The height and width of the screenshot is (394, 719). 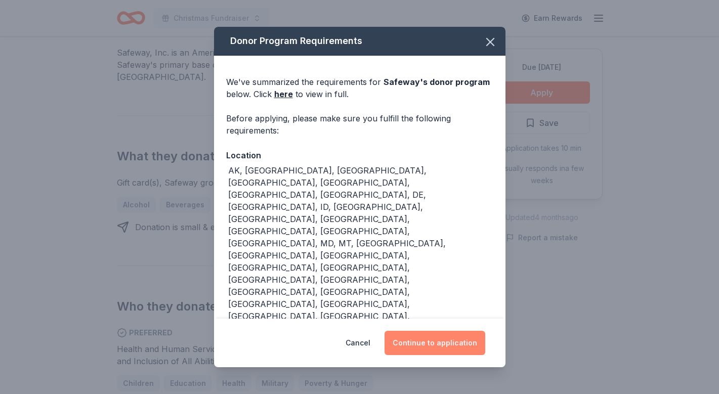 I want to click on div: Donor Program Requirements, so click(x=360, y=41).